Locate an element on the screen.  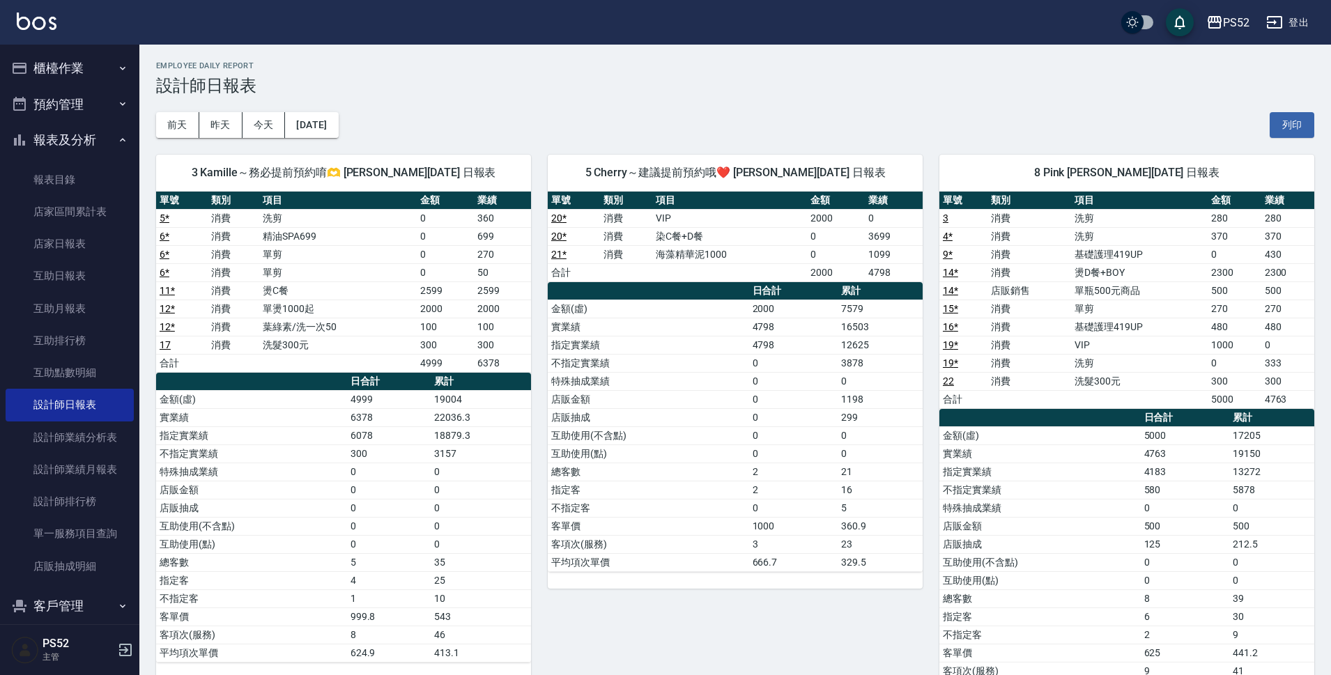
td: 699 is located at coordinates (502, 236).